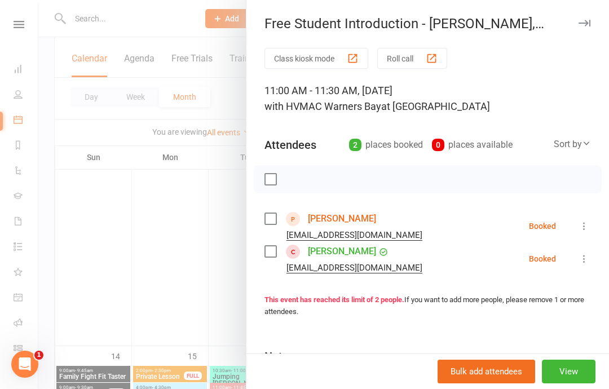 The height and width of the screenshot is (389, 609). I want to click on div: Notes, so click(279, 356).